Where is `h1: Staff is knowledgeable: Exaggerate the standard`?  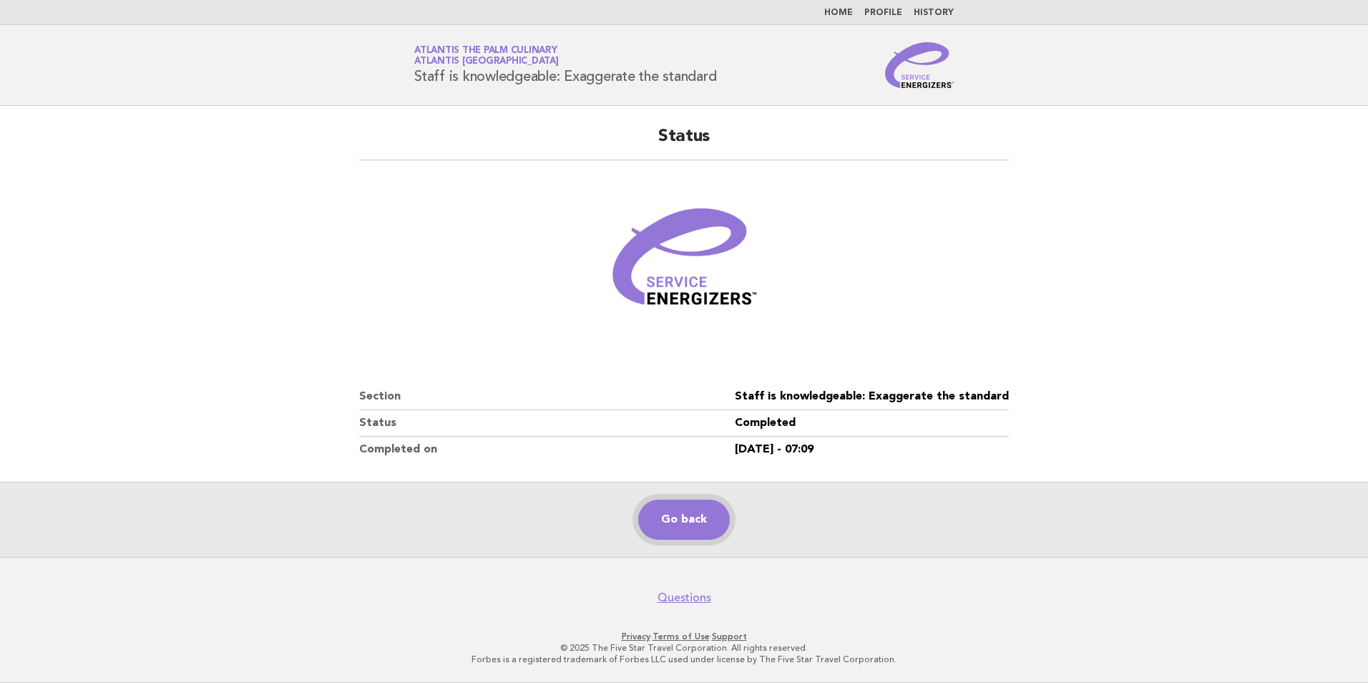
h1: Staff is knowledgeable: Exaggerate the standard is located at coordinates (565, 65).